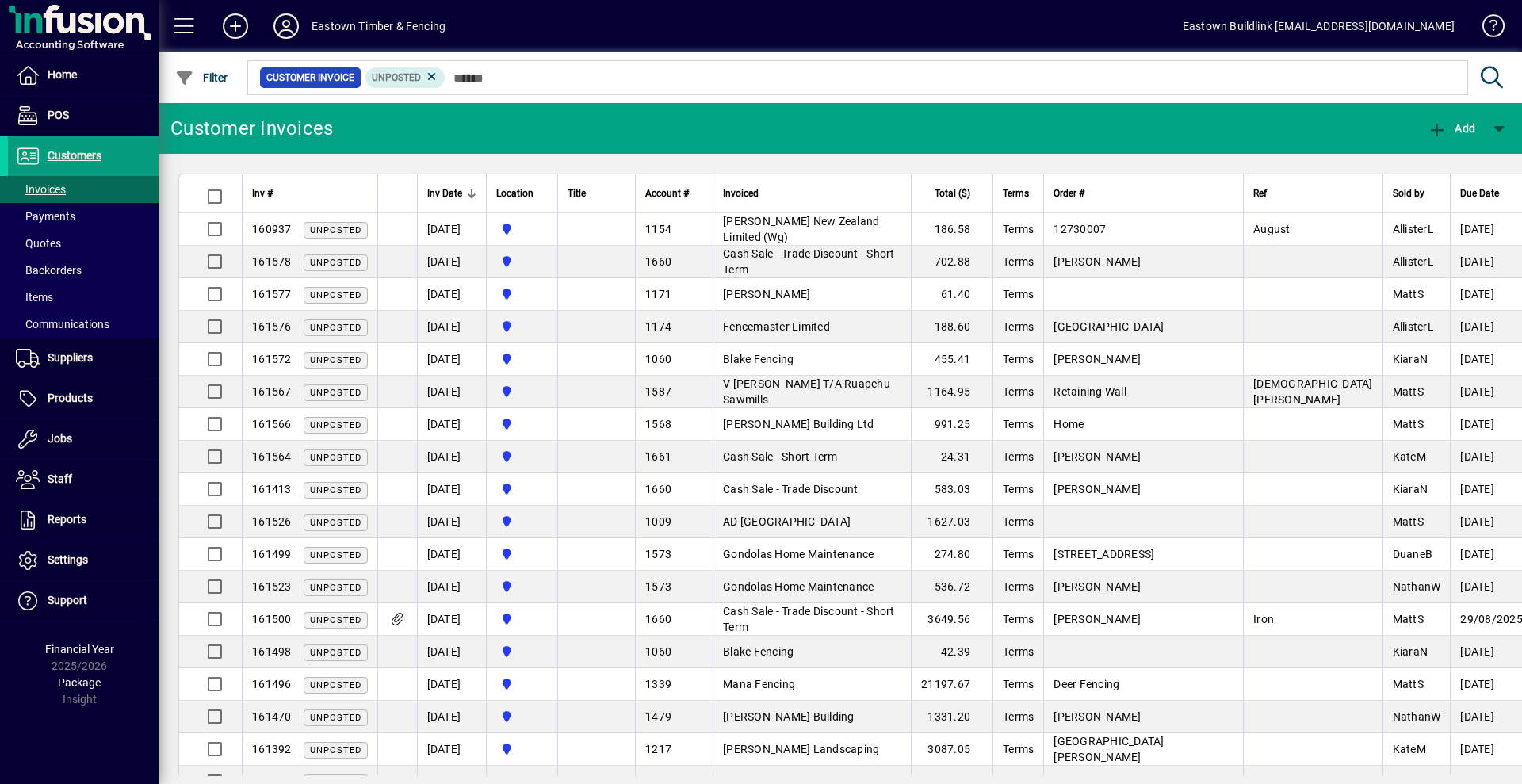  I want to click on span: 161576, so click(271, 326).